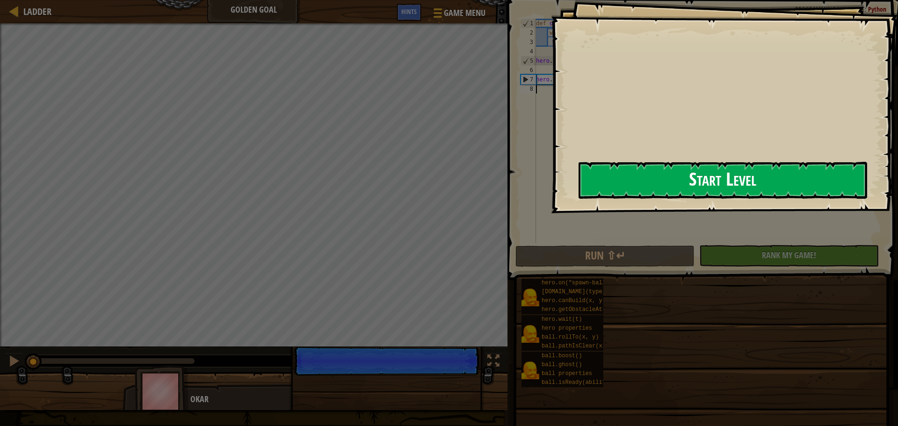 The width and height of the screenshot is (898, 426). I want to click on span: hero.getObstacleAt(x, y), so click(582, 310).